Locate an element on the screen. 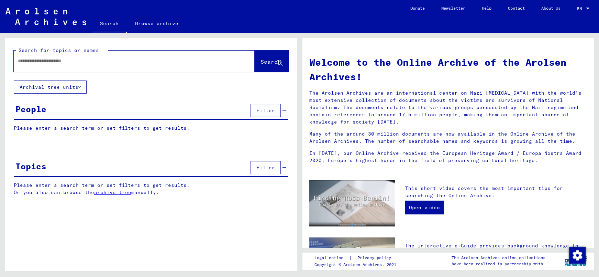 The height and width of the screenshot is (277, 599). img: Arolsen_neg.svg is located at coordinates (46, 17).